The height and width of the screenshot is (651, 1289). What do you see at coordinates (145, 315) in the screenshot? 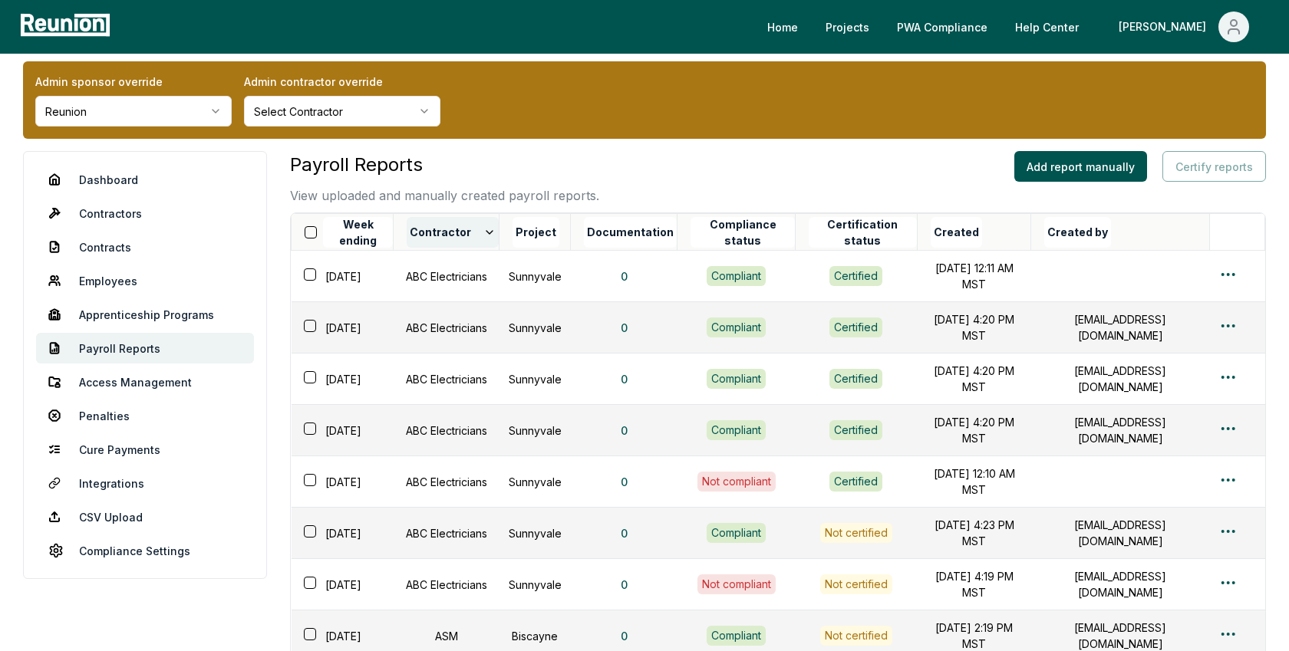
I see `a: Apprenticeship Programs` at bounding box center [145, 315].